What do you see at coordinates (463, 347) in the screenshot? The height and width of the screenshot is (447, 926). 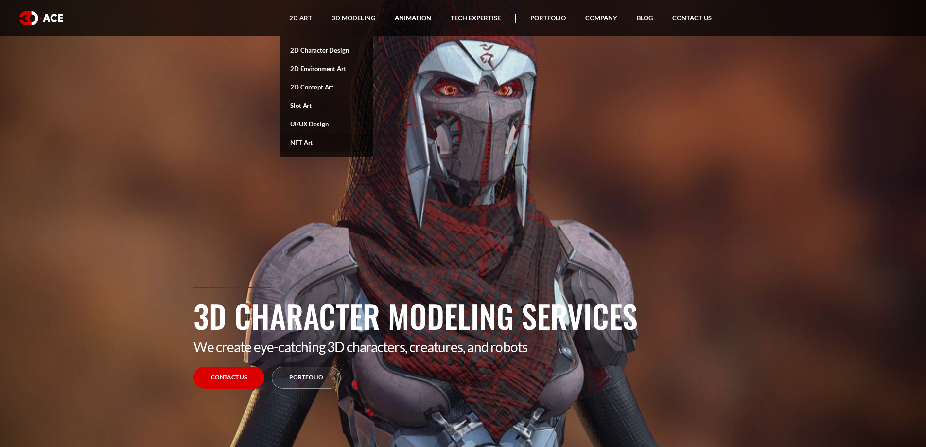 I see `p: We create eye-catching 3D characters, creatures, and robots` at bounding box center [463, 347].